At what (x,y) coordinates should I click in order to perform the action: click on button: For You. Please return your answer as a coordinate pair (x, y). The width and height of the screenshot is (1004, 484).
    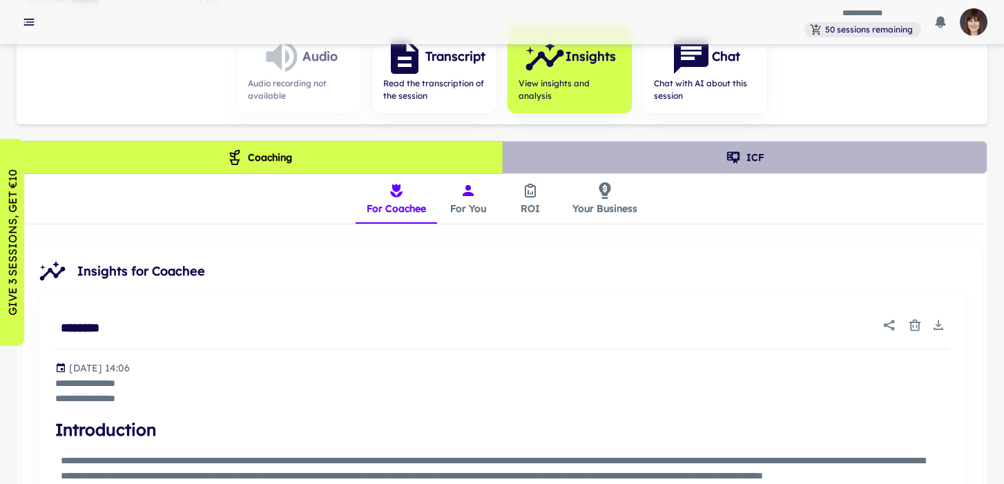
    Looking at the image, I should click on (468, 199).